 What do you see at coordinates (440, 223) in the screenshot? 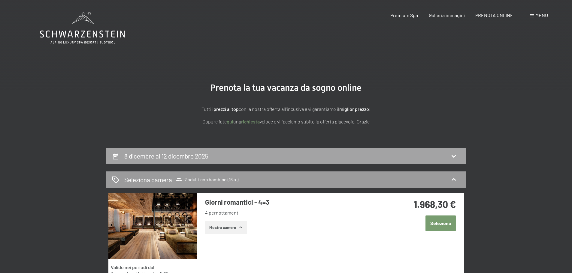
I see `button: Seleziona` at bounding box center [440, 223].